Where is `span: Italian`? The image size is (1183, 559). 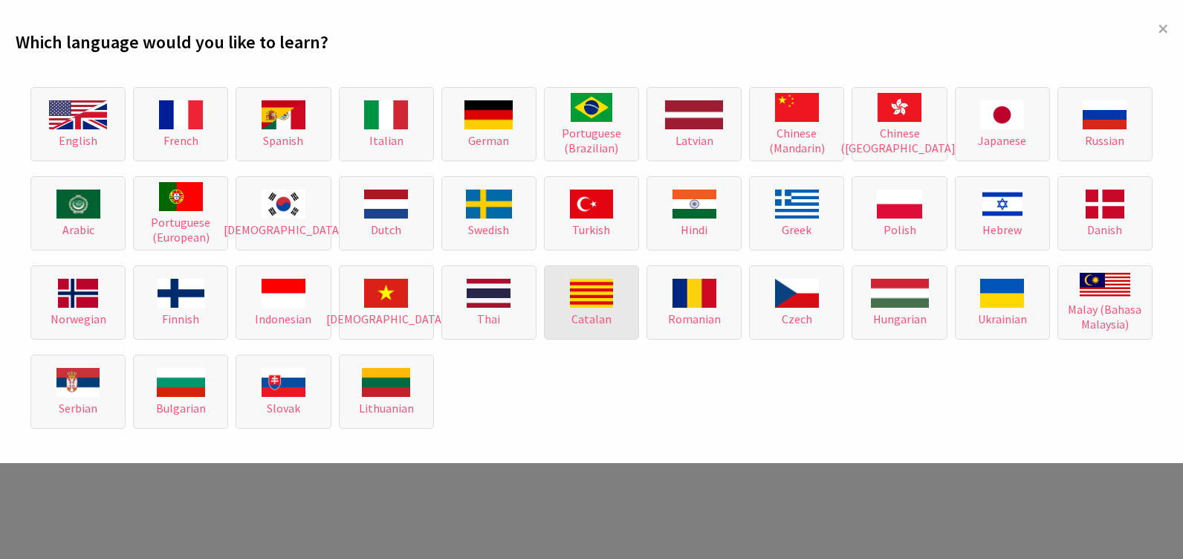
span: Italian is located at coordinates (386, 140).